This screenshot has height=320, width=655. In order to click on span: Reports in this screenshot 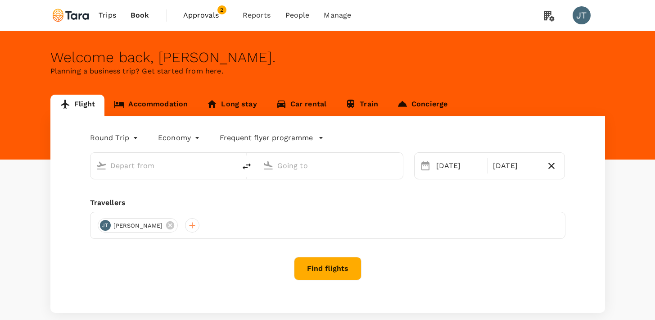, I will do `click(257, 15)`.